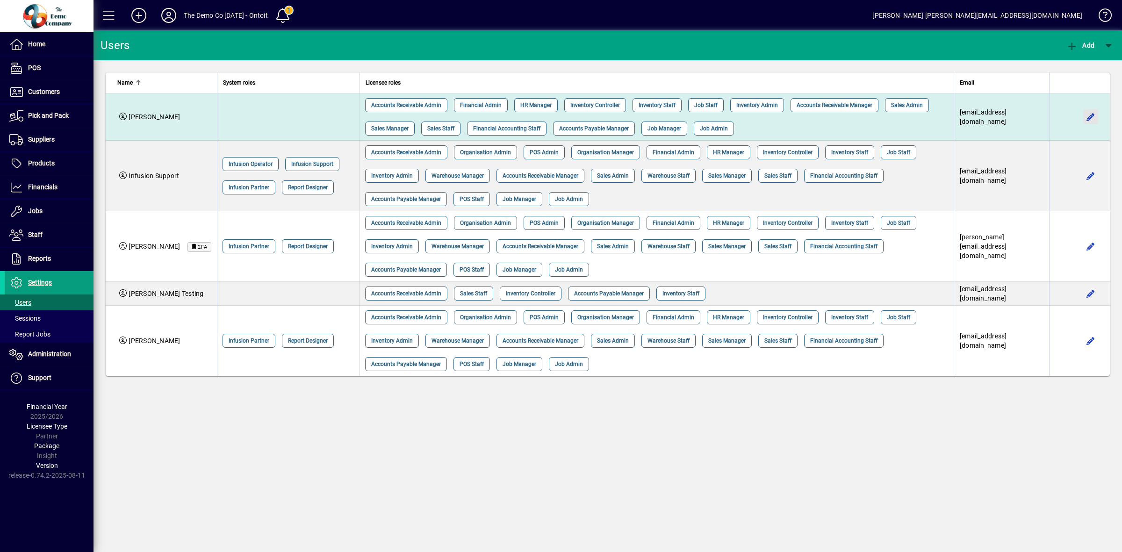 The width and height of the screenshot is (1122, 552). What do you see at coordinates (40, 378) in the screenshot?
I see `span: Support` at bounding box center [40, 378].